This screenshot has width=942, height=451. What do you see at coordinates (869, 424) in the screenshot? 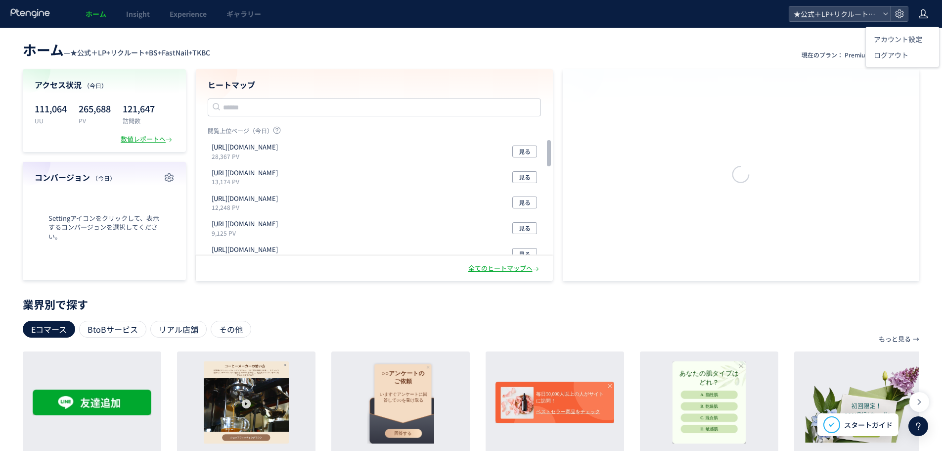
I see `span: スタートガイド` at bounding box center [869, 424].